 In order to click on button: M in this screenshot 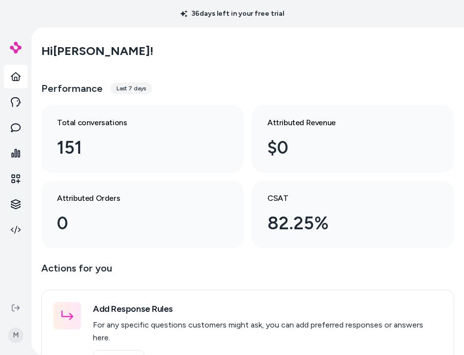, I will do `click(16, 335)`.